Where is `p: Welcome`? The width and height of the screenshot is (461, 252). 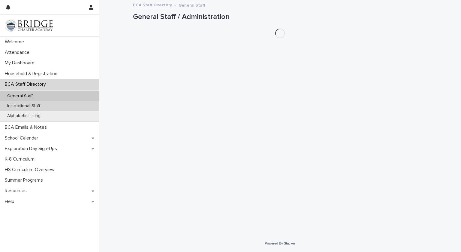
p: Welcome is located at coordinates (16, 42).